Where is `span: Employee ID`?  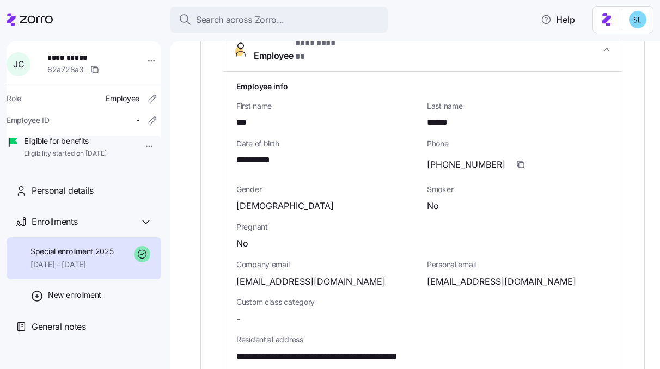
span: Employee ID is located at coordinates (28, 120).